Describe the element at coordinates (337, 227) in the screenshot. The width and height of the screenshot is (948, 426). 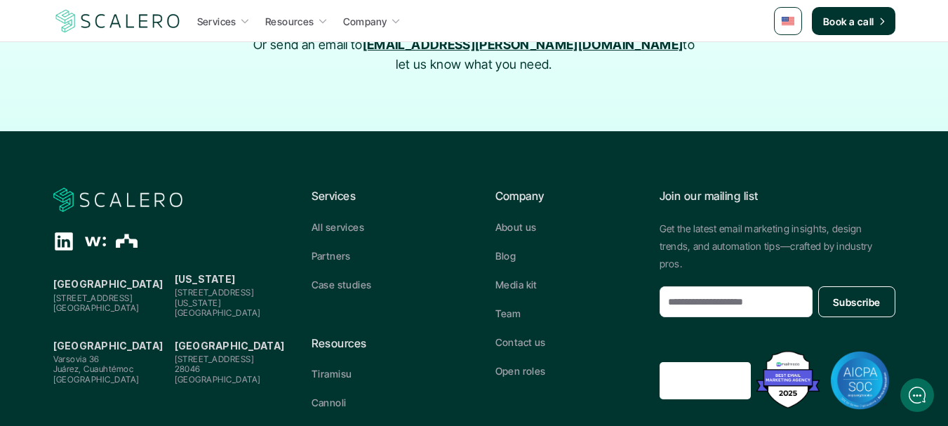
I see `p: All services` at that location.